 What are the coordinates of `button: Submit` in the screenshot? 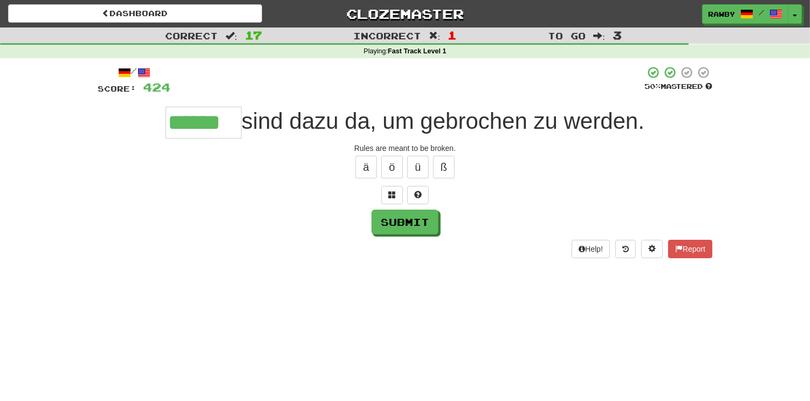 It's located at (405, 222).